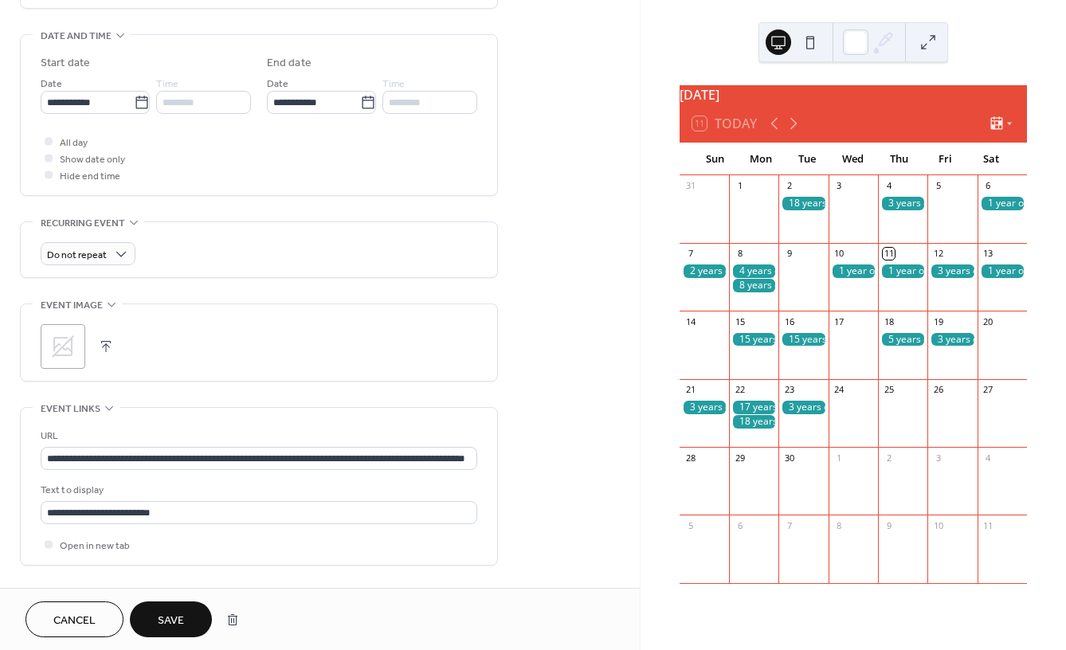  Describe the element at coordinates (937, 253) in the screenshot. I see `div: 12` at that location.